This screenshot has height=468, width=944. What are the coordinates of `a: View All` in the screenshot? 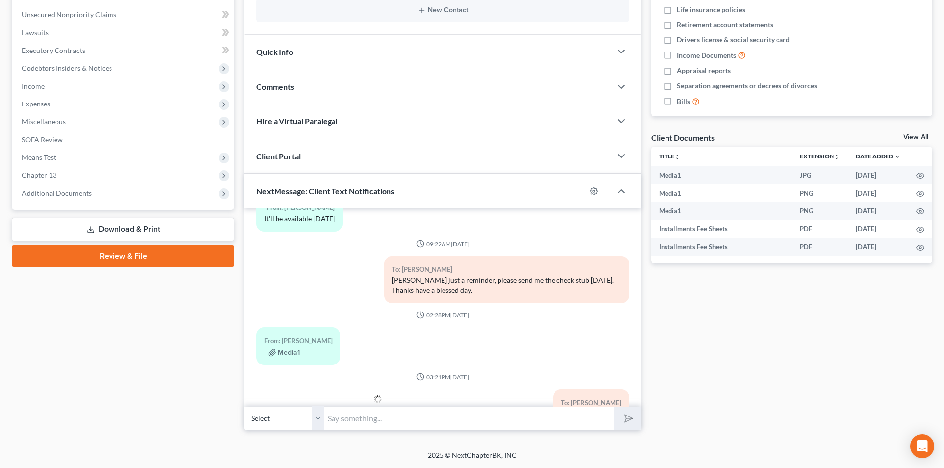 It's located at (916, 137).